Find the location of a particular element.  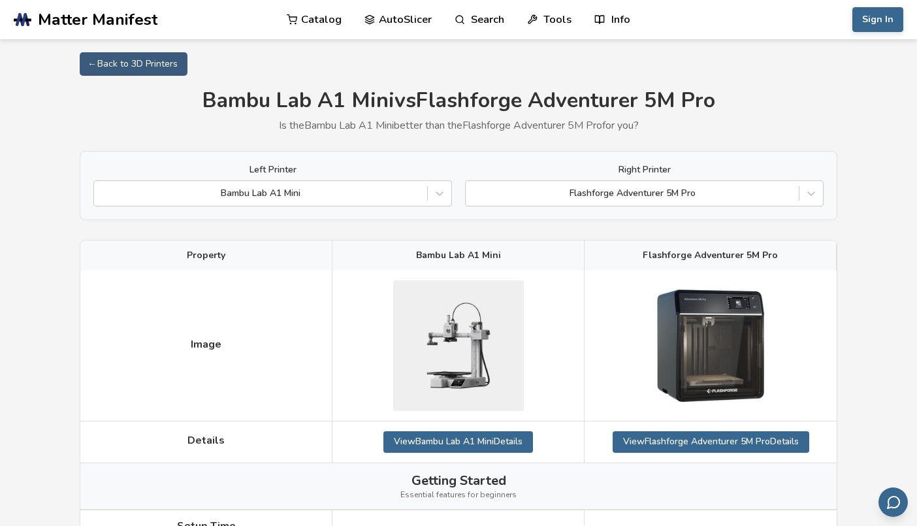

span: Getting Started is located at coordinates (459, 480).